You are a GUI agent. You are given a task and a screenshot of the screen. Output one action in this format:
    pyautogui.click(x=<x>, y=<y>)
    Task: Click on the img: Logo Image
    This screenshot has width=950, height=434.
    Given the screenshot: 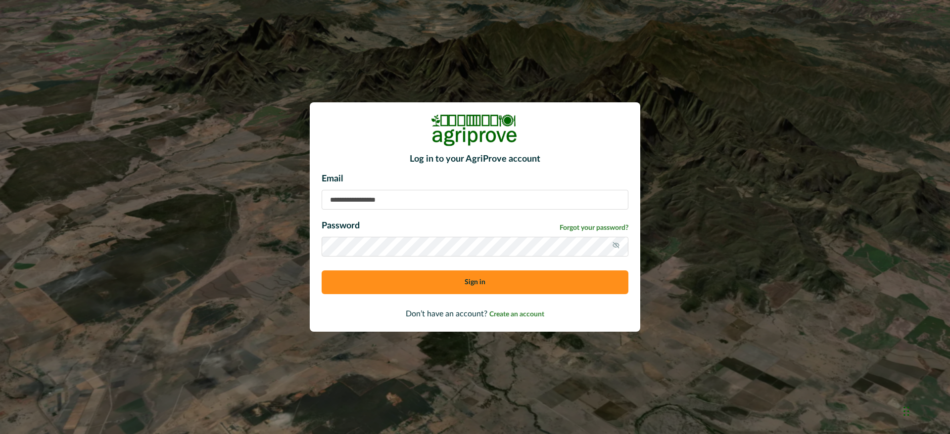 What is the action you would take?
    pyautogui.click(x=475, y=130)
    